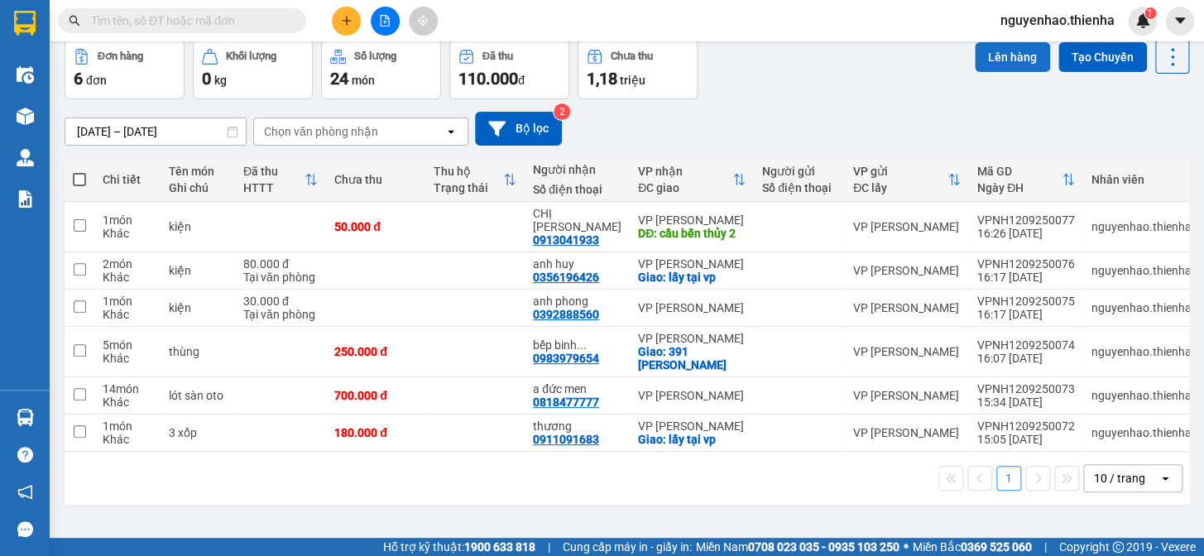  I want to click on div: anh phong, so click(577, 301).